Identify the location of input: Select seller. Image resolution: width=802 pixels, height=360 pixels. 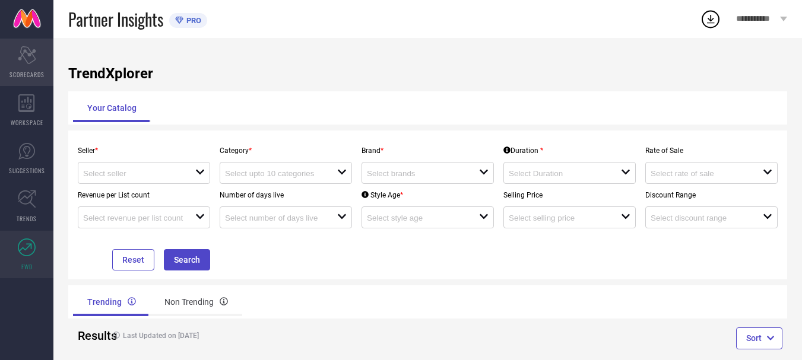
(134, 173).